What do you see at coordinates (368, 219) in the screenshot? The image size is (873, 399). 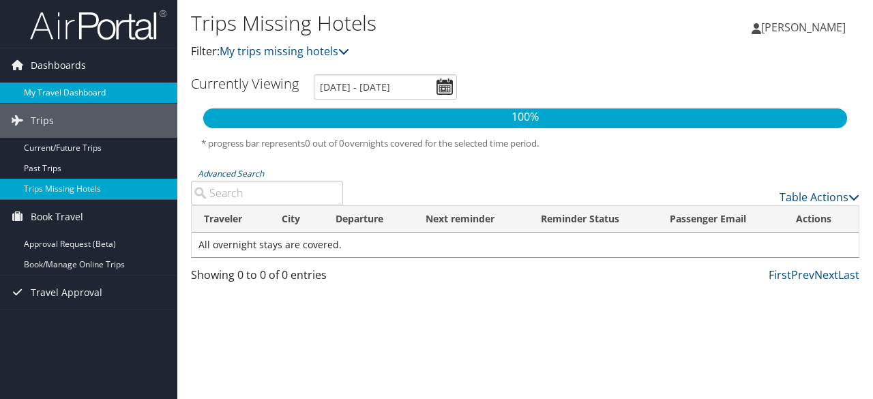 I see `th: Departure: activate to sort column descending` at bounding box center [368, 219].